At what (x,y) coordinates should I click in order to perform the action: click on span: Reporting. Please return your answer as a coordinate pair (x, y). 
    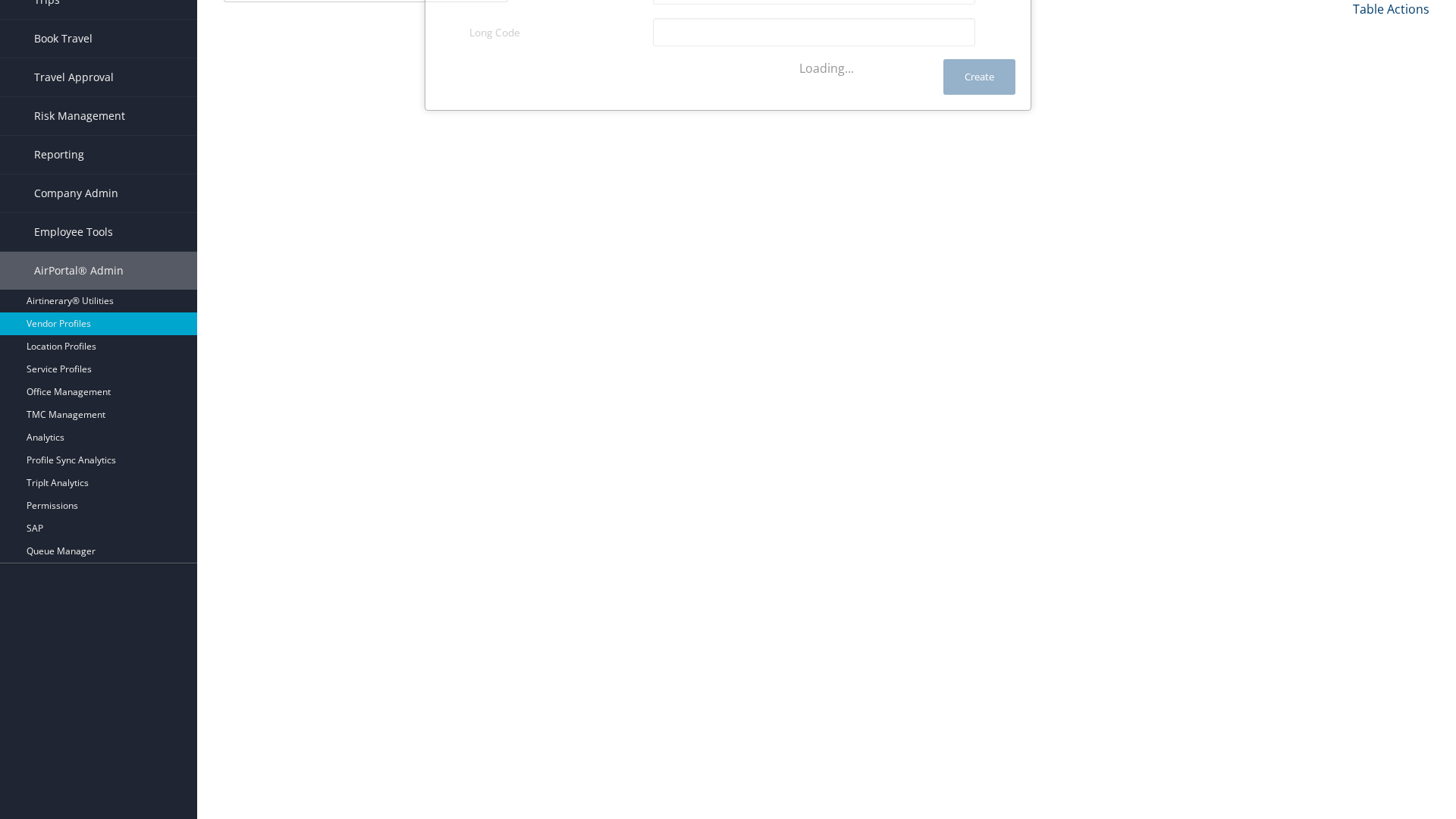
    Looking at the image, I should click on (59, 155).